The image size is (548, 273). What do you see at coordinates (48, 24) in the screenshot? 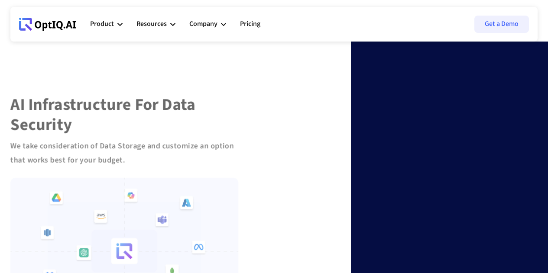
I see `a: Webflow Homepage` at bounding box center [48, 24].